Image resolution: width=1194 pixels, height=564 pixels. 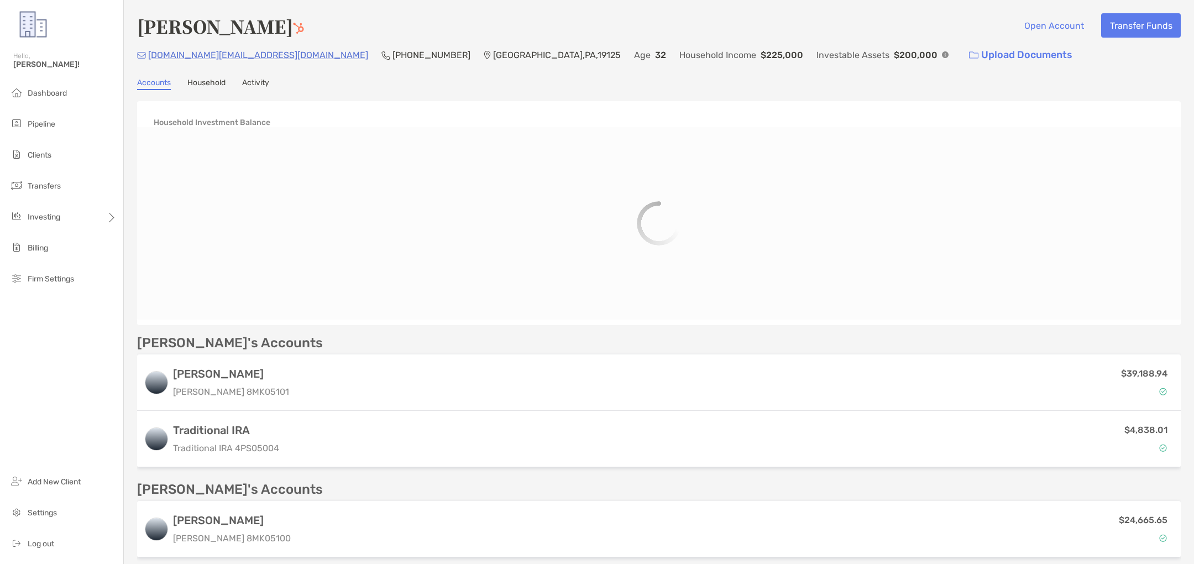 What do you see at coordinates (945, 55) in the screenshot?
I see `img: Info Icon` at bounding box center [945, 55].